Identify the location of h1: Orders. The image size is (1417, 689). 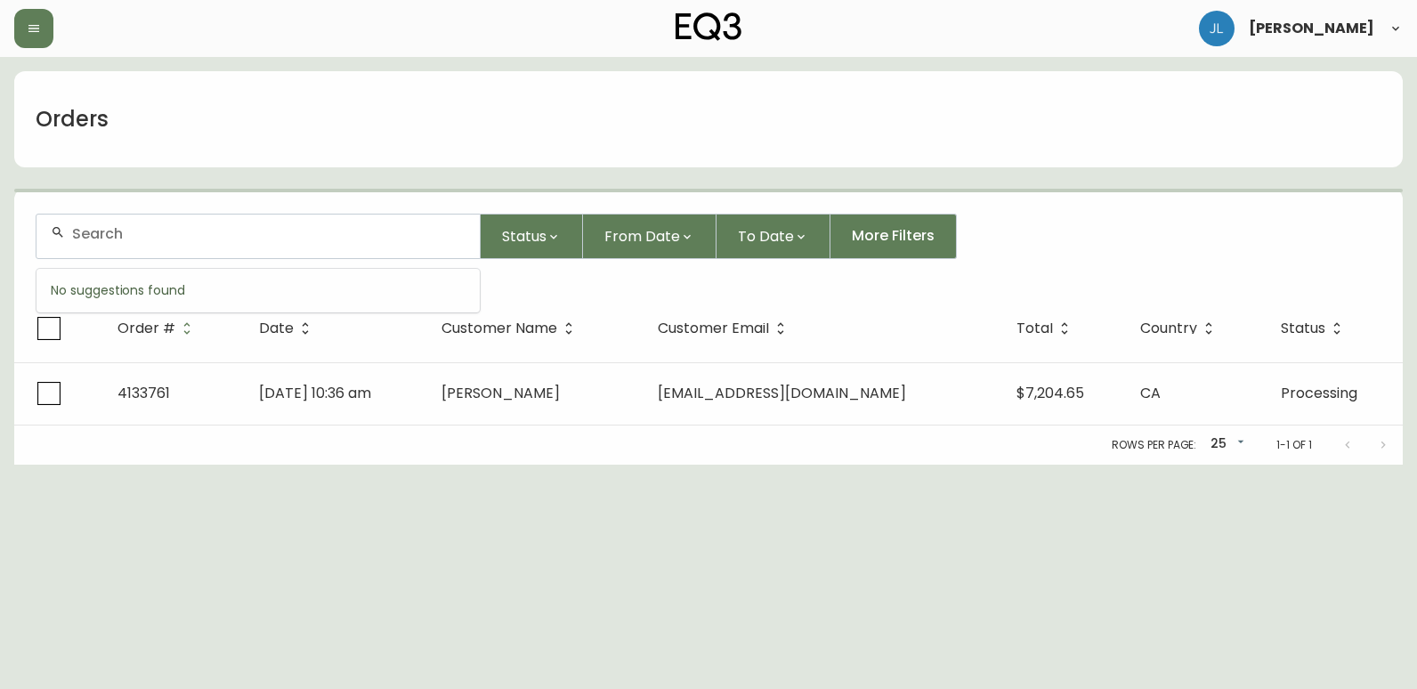
(72, 119).